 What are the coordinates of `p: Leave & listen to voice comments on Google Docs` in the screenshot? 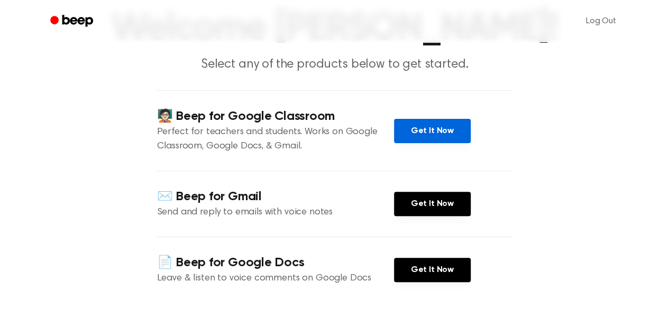 It's located at (276, 279).